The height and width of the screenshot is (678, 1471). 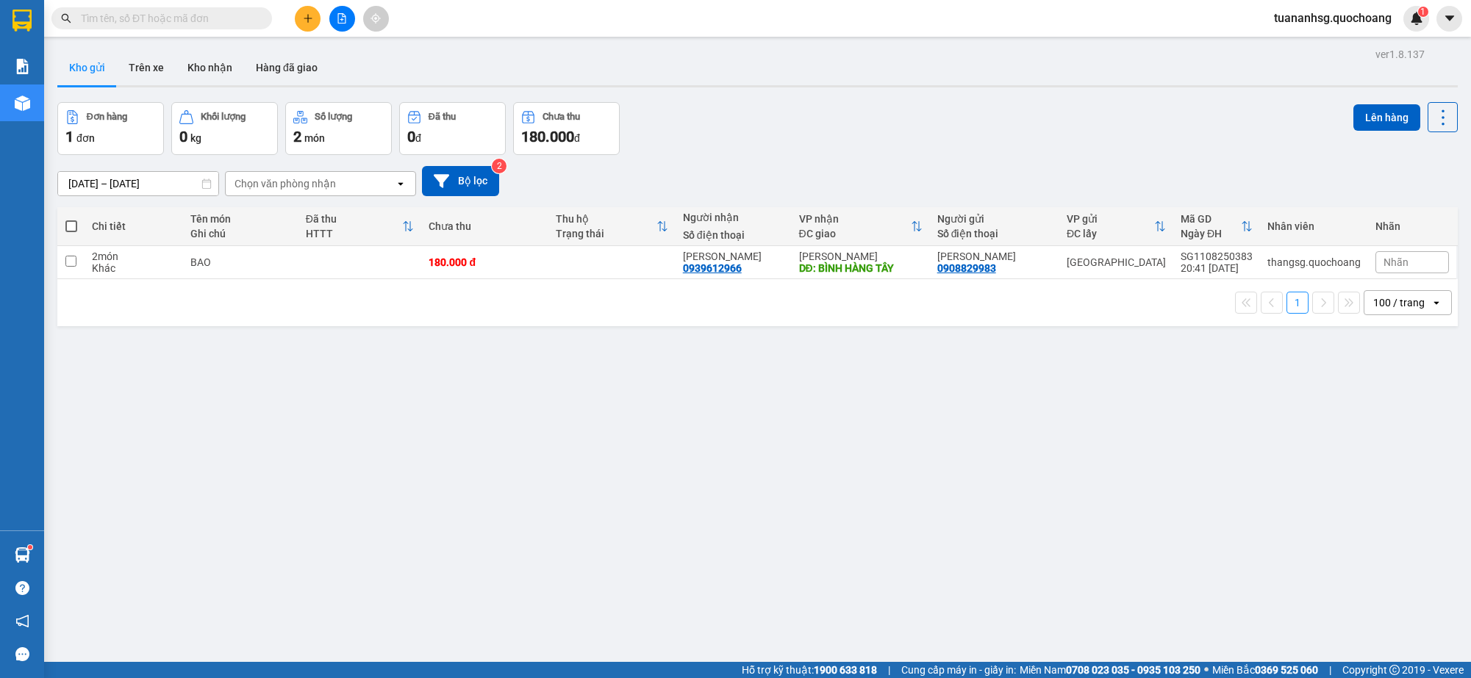 I want to click on span: file-add, so click(x=342, y=18).